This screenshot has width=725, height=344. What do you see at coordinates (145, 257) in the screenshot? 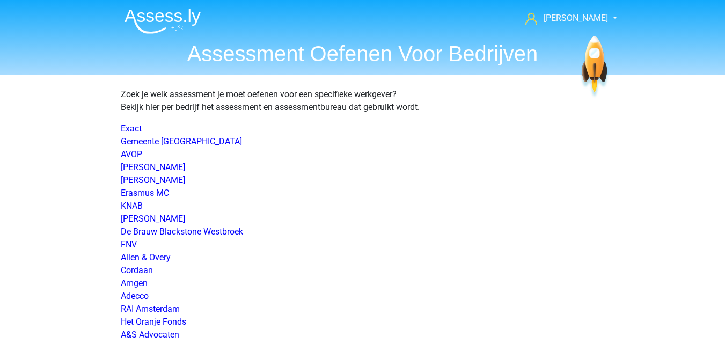
I see `a: Allen & Overy` at bounding box center [145, 257].